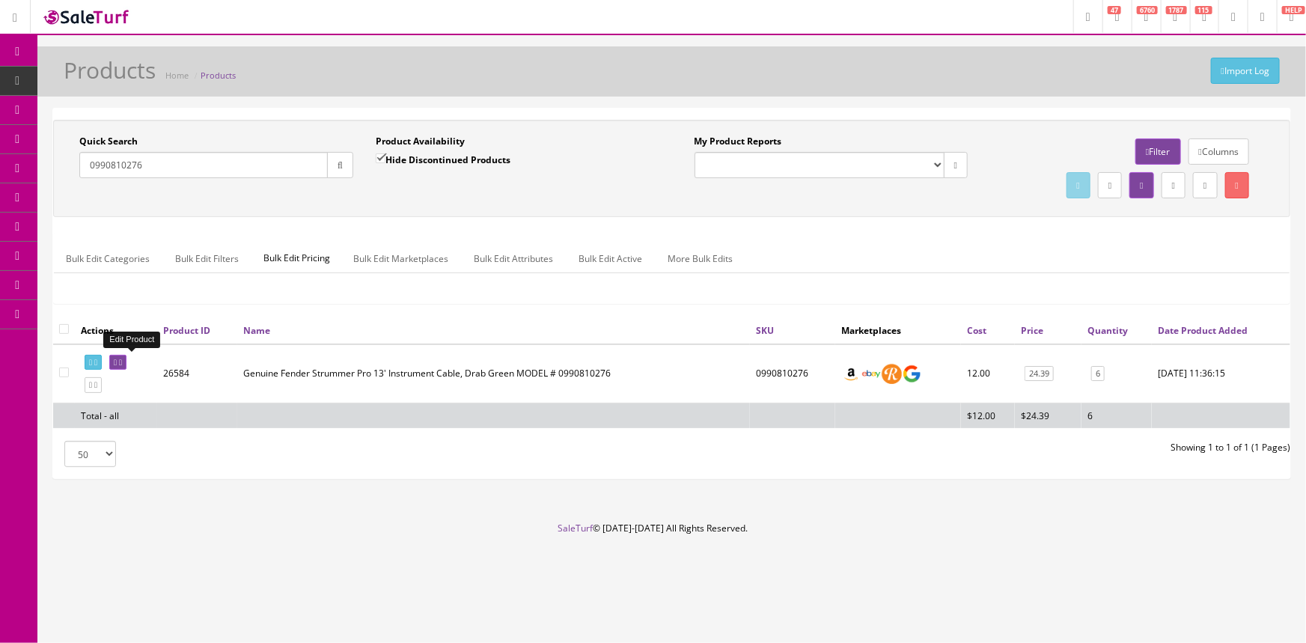 This screenshot has width=1306, height=643. Describe the element at coordinates (493, 373) in the screenshot. I see `td: Genuine Fender Strummer Pro 13' Instrument Cable, Drab Green MODEL # 0990810276` at that location.